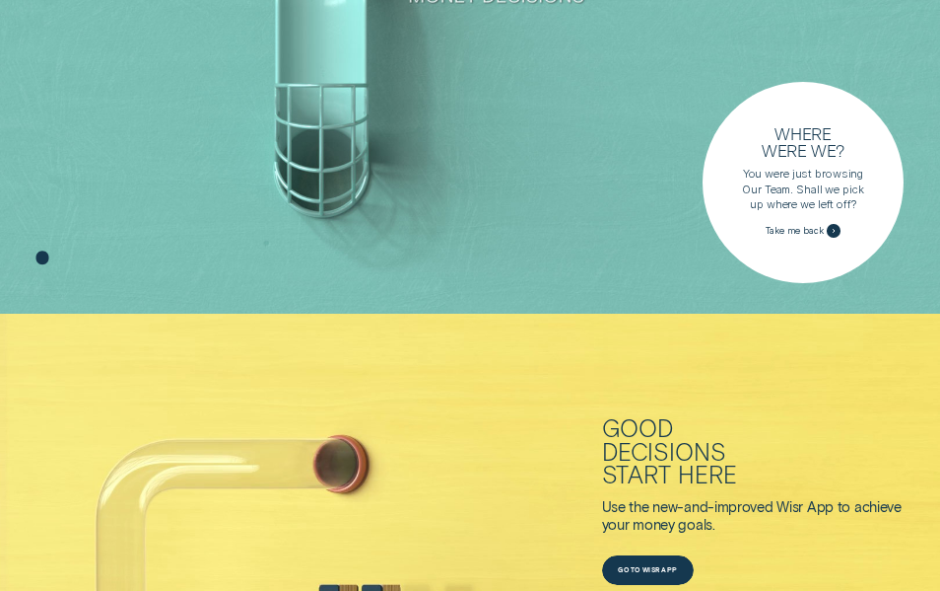  Describe the element at coordinates (844, 506) in the screenshot. I see `div: to` at that location.